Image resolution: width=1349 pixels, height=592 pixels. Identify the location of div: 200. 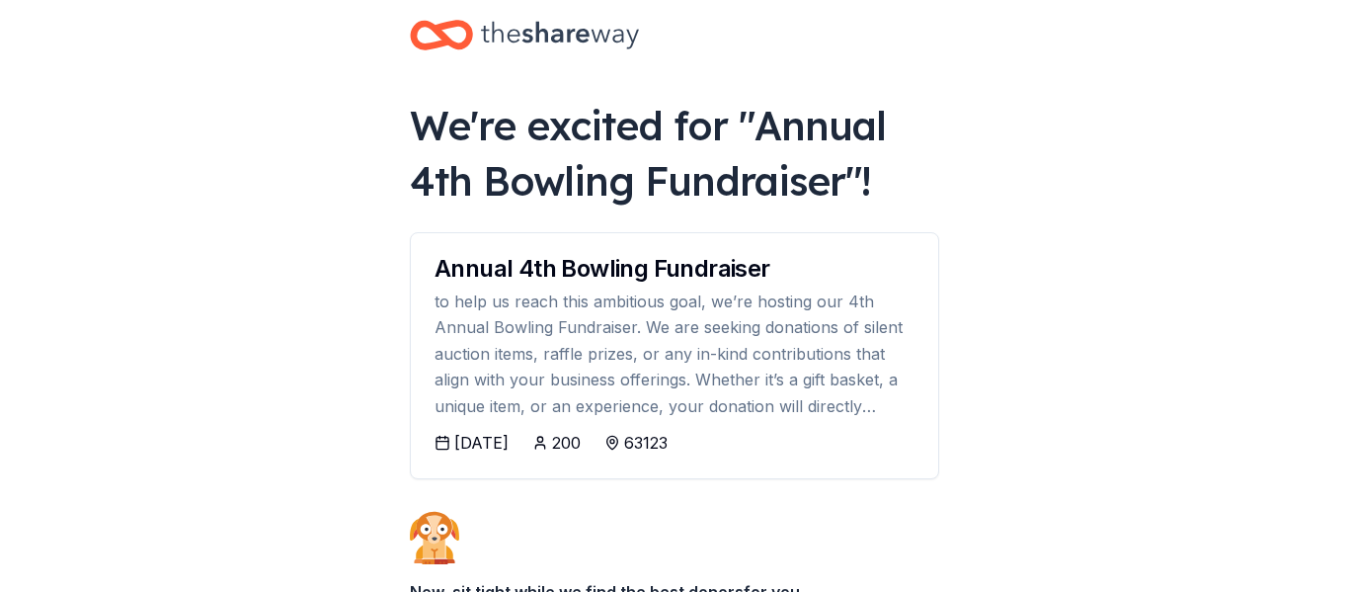
(566, 443).